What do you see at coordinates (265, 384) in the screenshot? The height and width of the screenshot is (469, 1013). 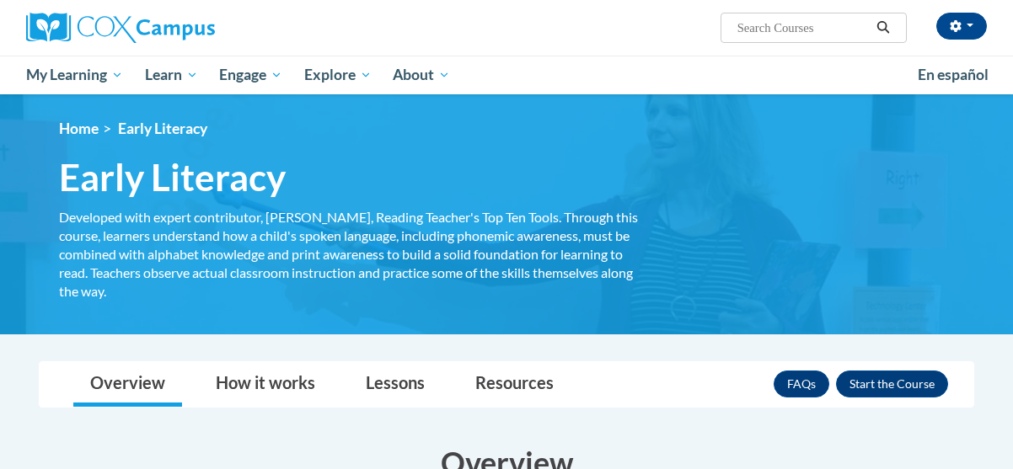 I see `a: How it works` at bounding box center [265, 384].